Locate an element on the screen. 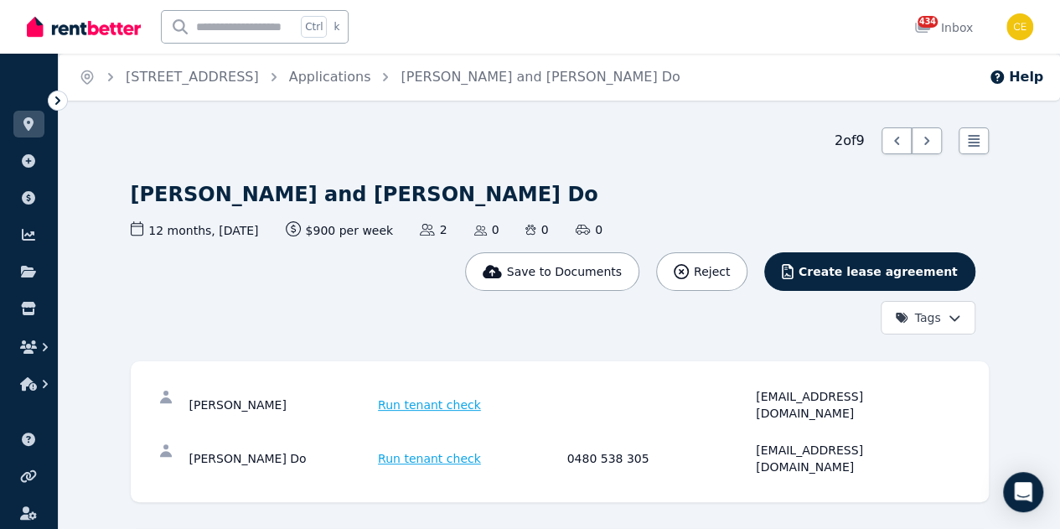 The image size is (1060, 529). a: Applications is located at coordinates (330, 76).